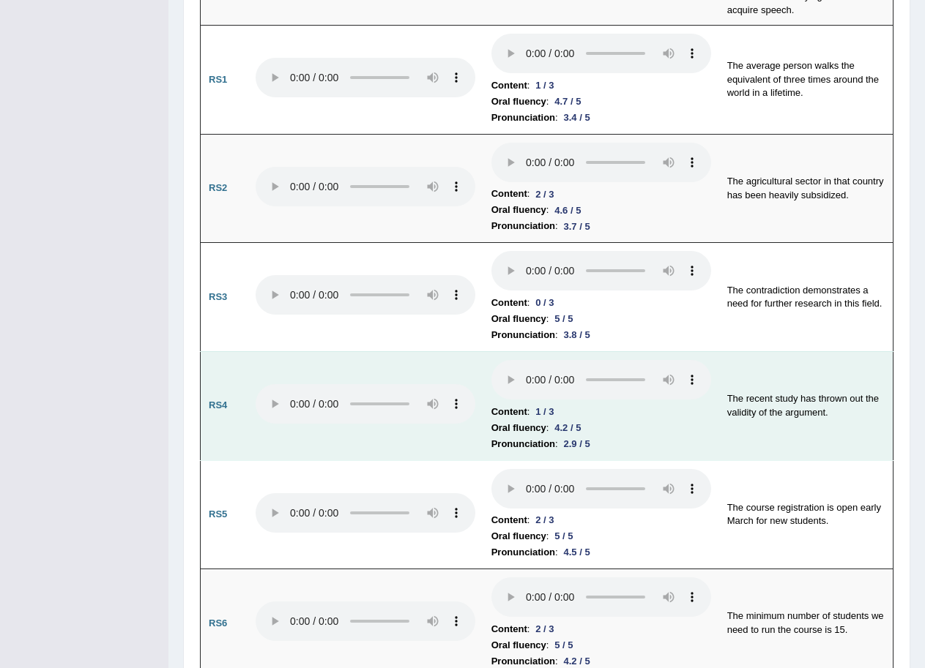  Describe the element at coordinates (567, 210) in the screenshot. I see `div: 4.6 / 5` at that location.